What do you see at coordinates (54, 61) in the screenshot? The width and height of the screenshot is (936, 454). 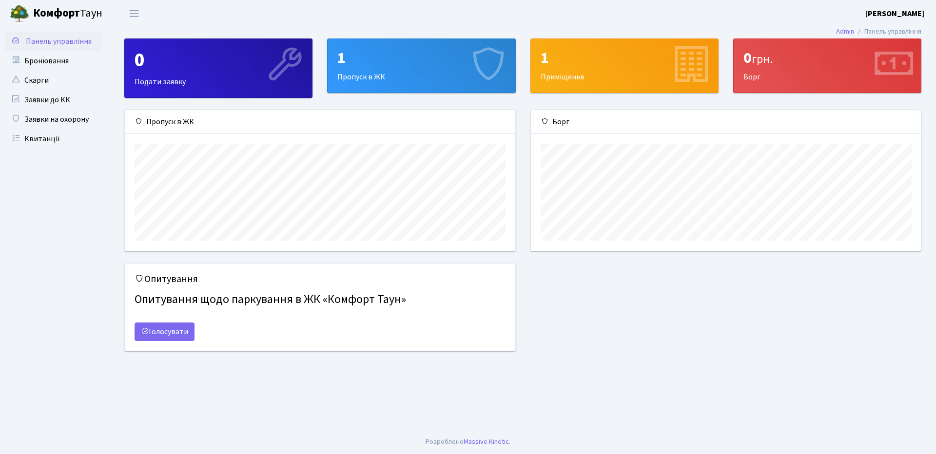 I see `a: Бронювання` at bounding box center [54, 61].